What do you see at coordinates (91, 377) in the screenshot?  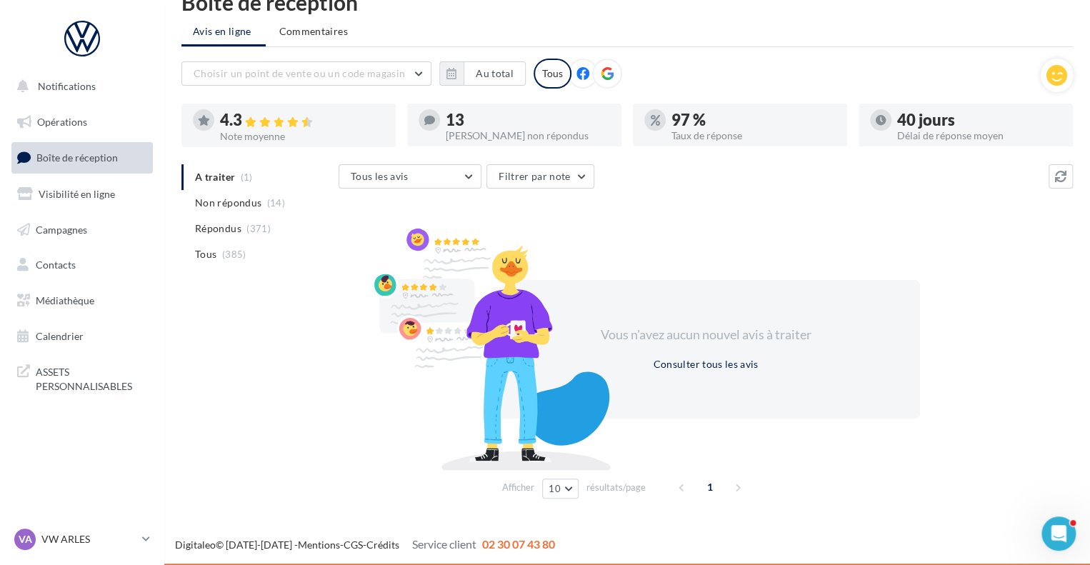 I see `span: ASSETS PERSONNALISABLES` at bounding box center [91, 377].